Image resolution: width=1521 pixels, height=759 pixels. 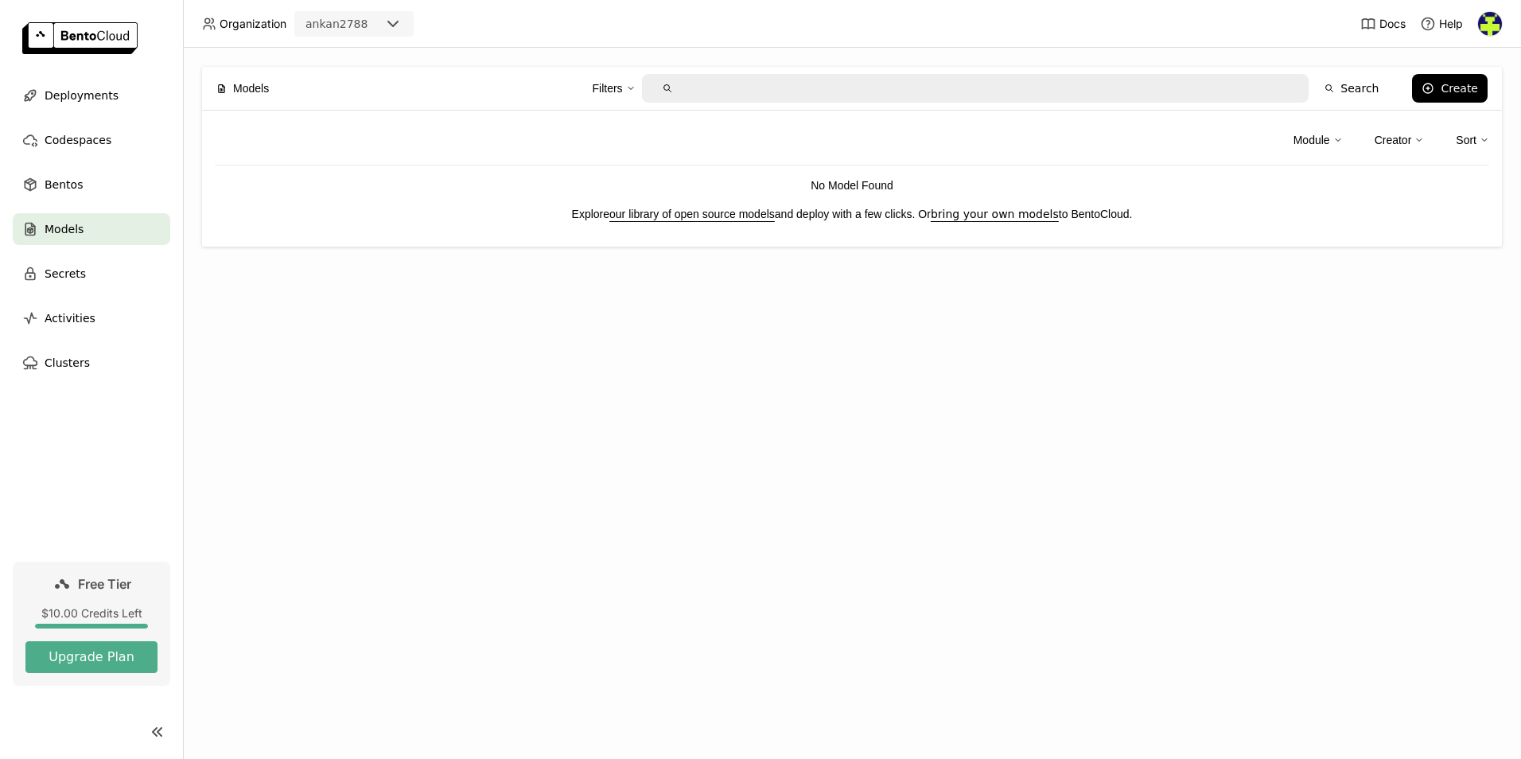 What do you see at coordinates (370, 25) in the screenshot?
I see `input: Selected ankan2788.` at bounding box center [370, 25].